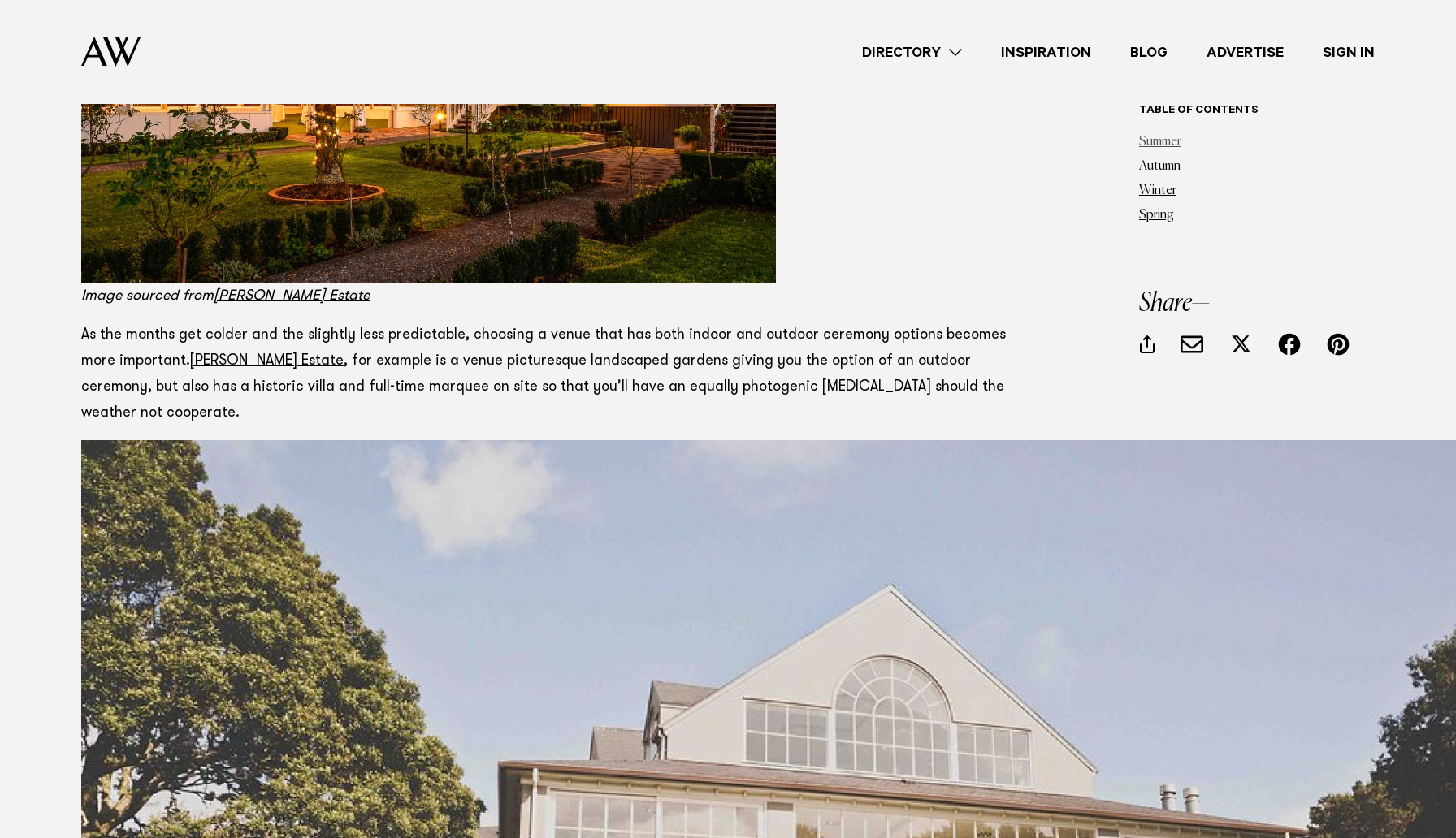 This screenshot has width=1456, height=838. Describe the element at coordinates (1046, 52) in the screenshot. I see `a: Inspiration` at that location.